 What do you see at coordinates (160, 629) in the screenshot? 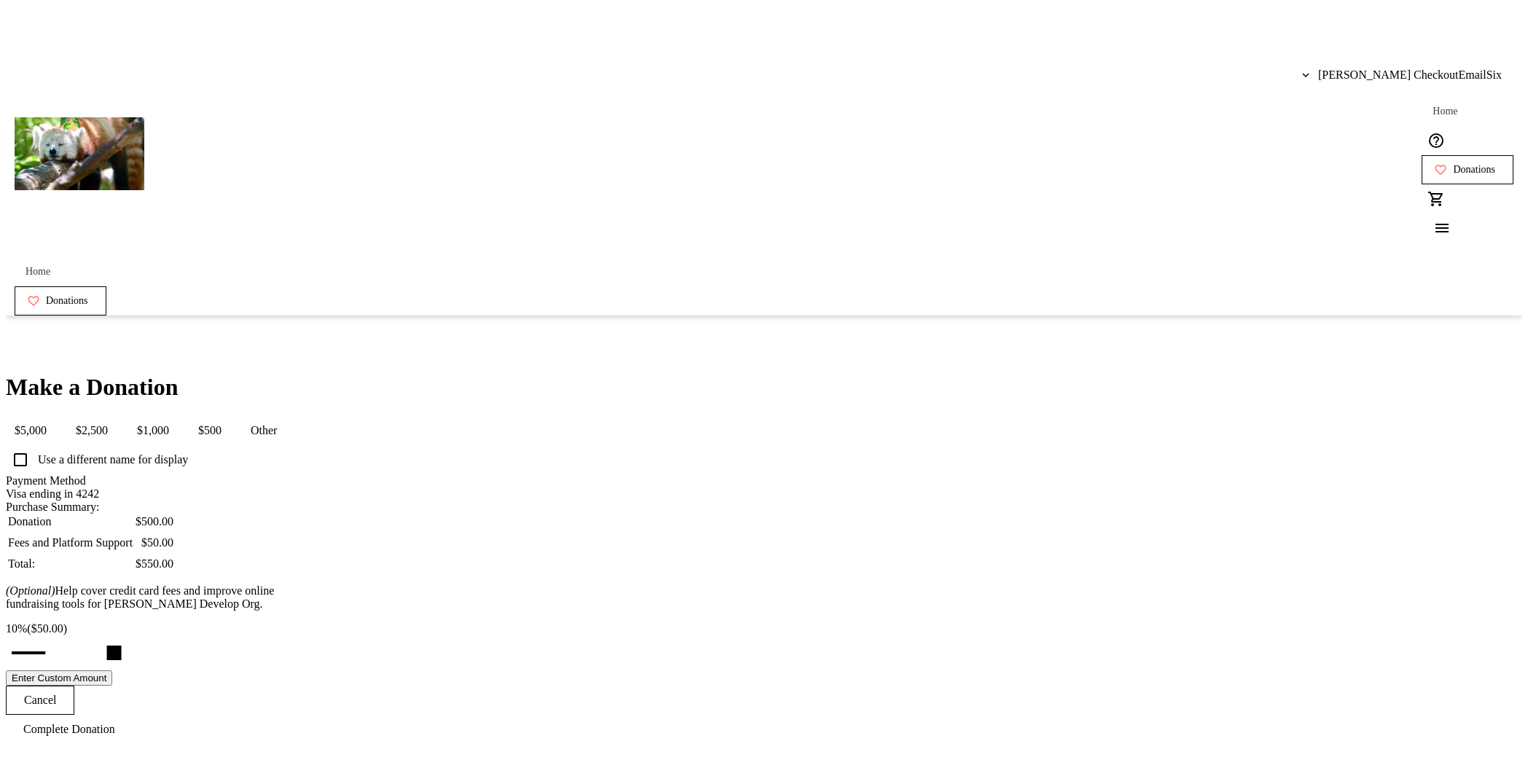
I see `div: ($50.00)` at bounding box center [160, 629].